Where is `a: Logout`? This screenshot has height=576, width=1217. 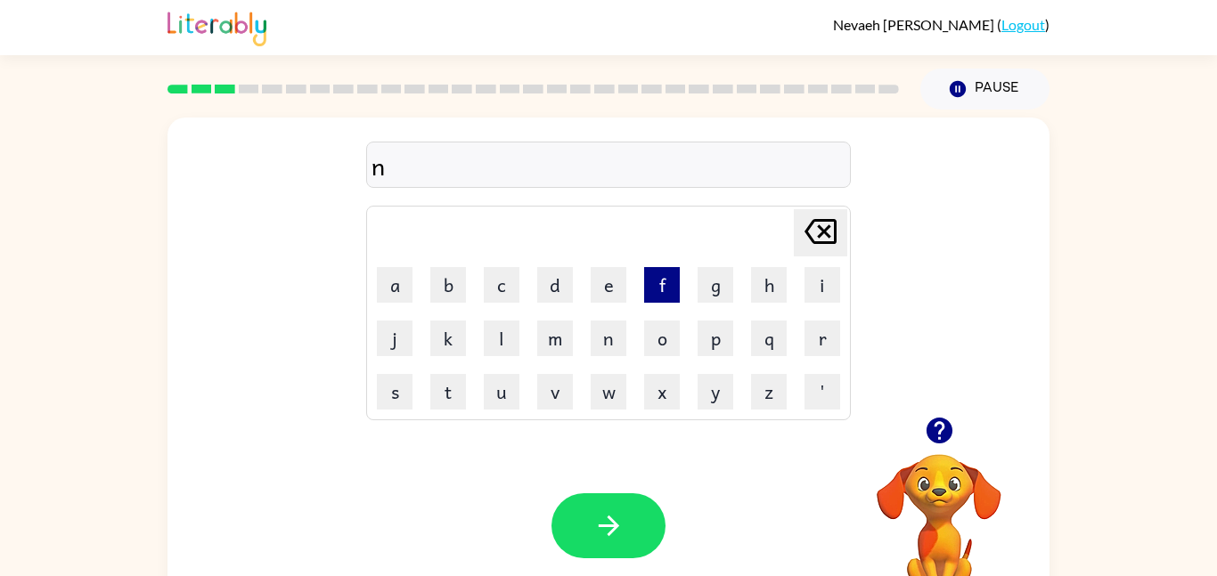 a: Logout is located at coordinates (1023, 24).